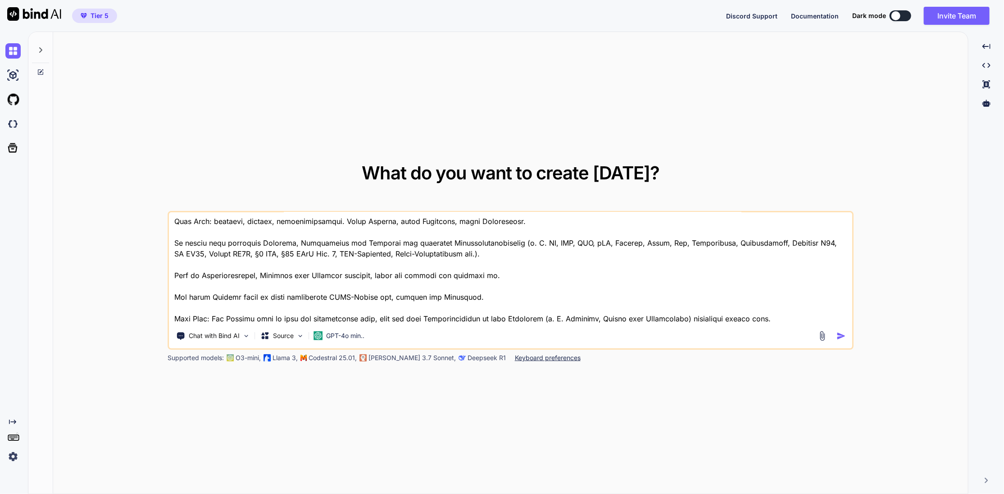 The width and height of the screenshot is (1004, 494). I want to click on img: settings, so click(13, 456).